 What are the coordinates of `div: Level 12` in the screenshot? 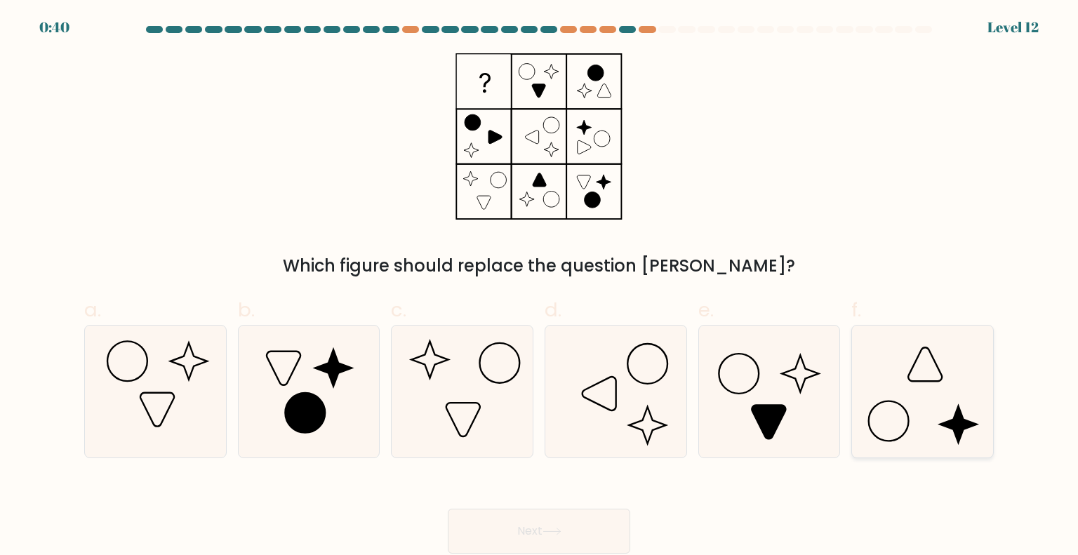 It's located at (1012, 27).